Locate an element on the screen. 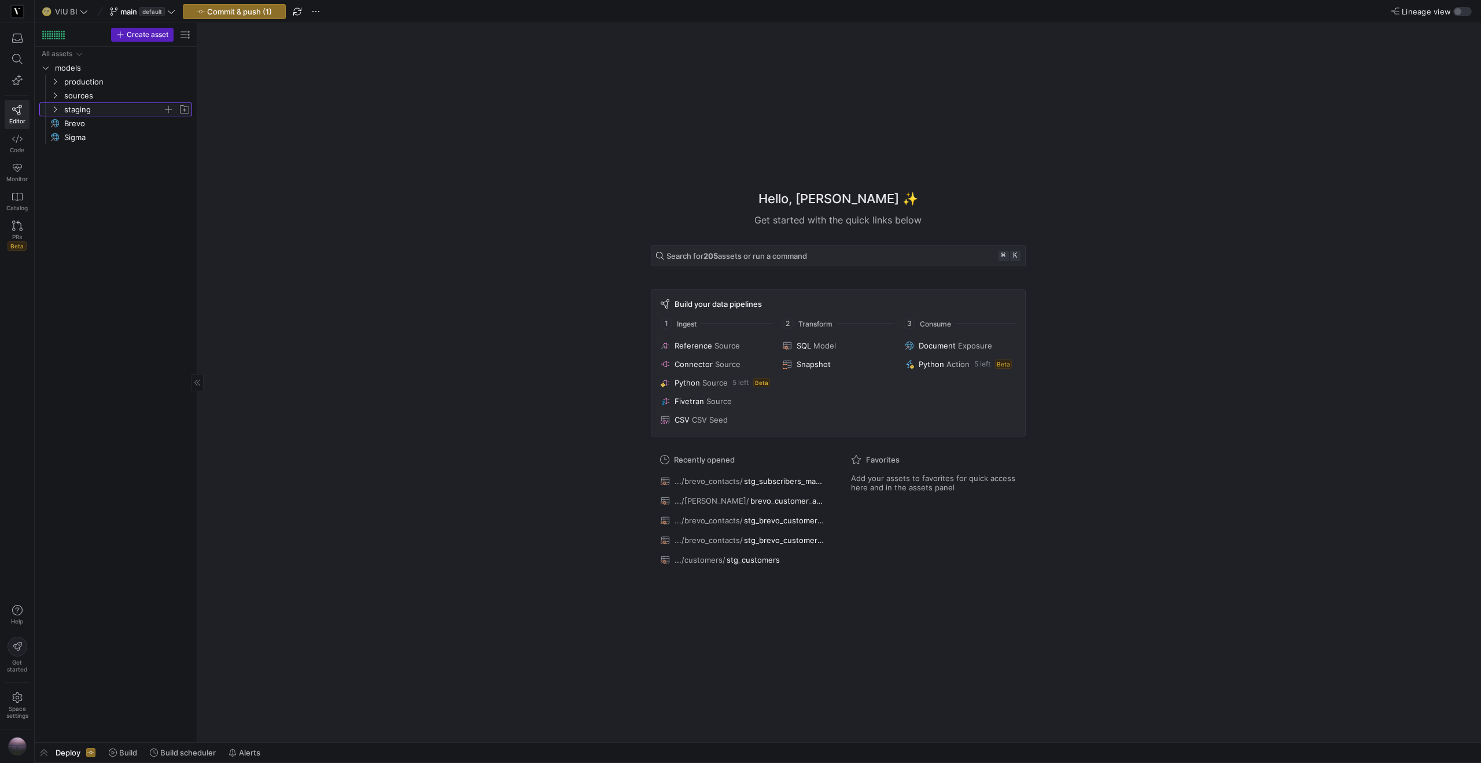 Image resolution: width=1481 pixels, height=763 pixels. button: .../brevo_contacts/stg_brevo_customer_attributes is located at coordinates (743, 520).